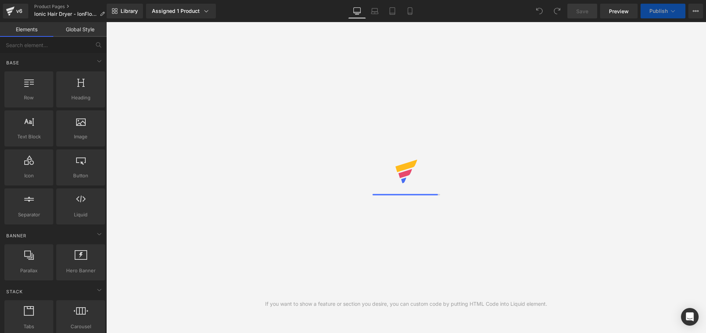 Image resolution: width=706 pixels, height=333 pixels. I want to click on div: If you want to show a feature or section you desire, you can custom code by putting HTML Code int..., so click(406, 304).